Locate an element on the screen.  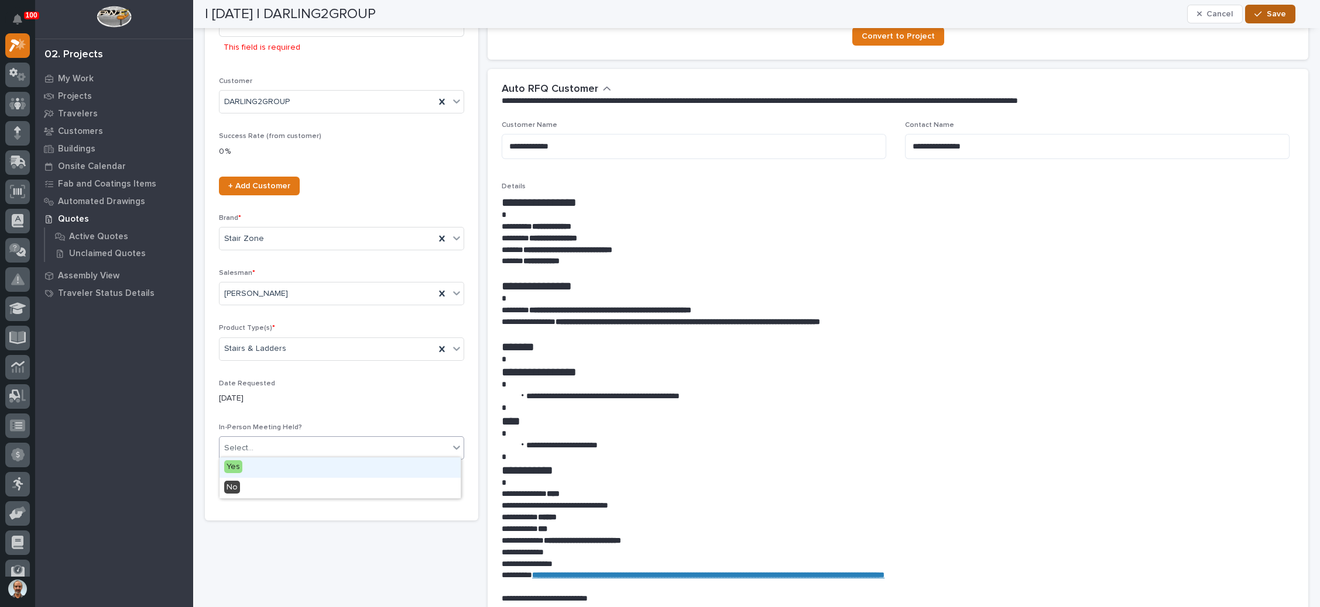
p: Travelers is located at coordinates (78, 114).